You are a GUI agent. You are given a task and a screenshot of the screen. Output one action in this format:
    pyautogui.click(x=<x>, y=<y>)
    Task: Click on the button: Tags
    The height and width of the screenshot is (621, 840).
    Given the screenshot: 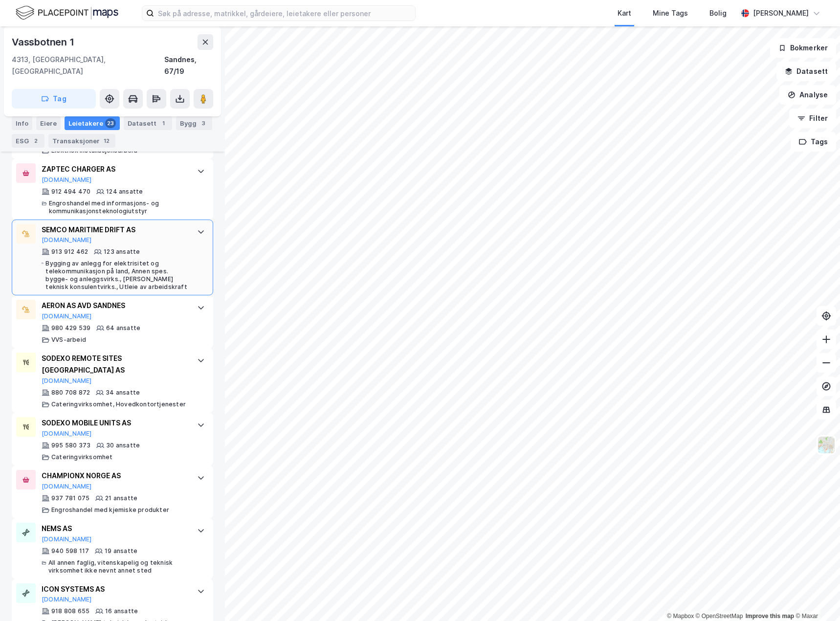 What is the action you would take?
    pyautogui.click(x=813, y=142)
    